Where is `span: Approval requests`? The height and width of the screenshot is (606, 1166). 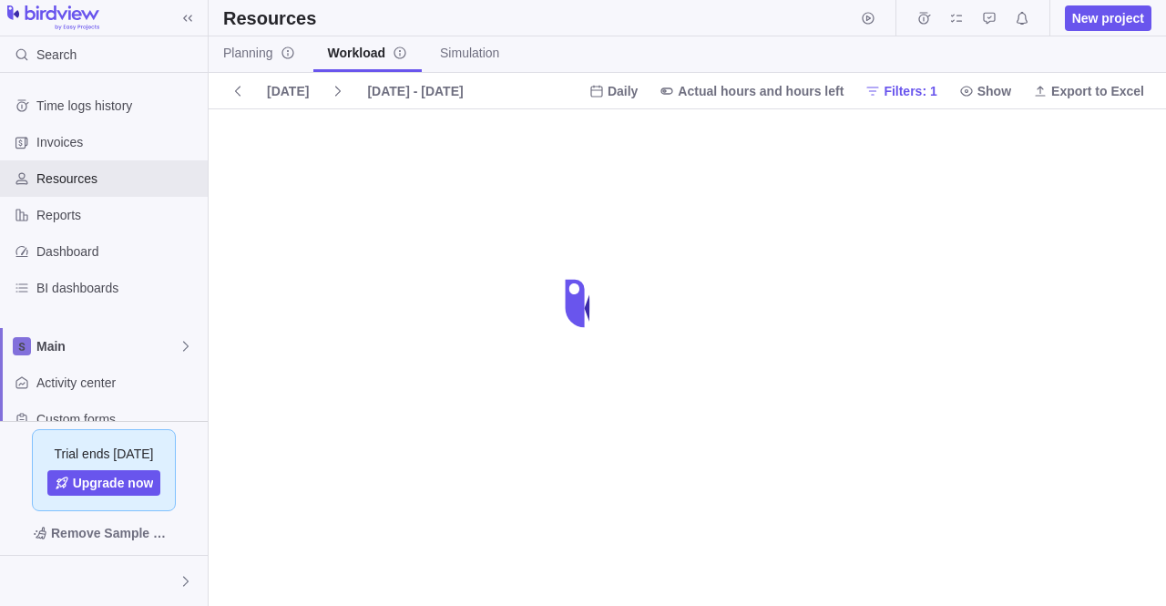
span: Approval requests is located at coordinates (989, 18).